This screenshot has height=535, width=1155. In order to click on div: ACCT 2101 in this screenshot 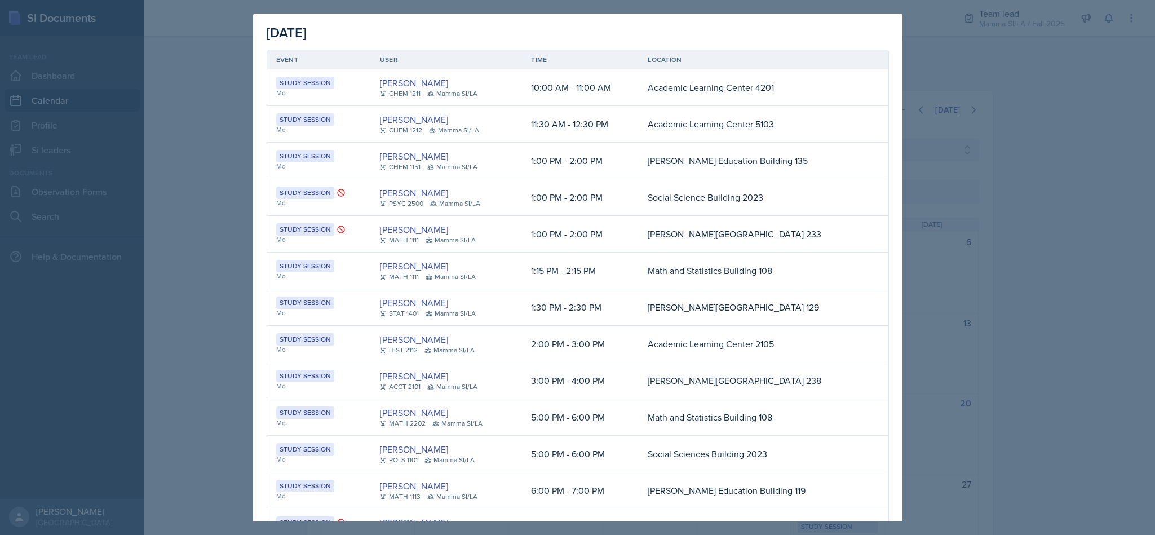, I will do `click(400, 387)`.